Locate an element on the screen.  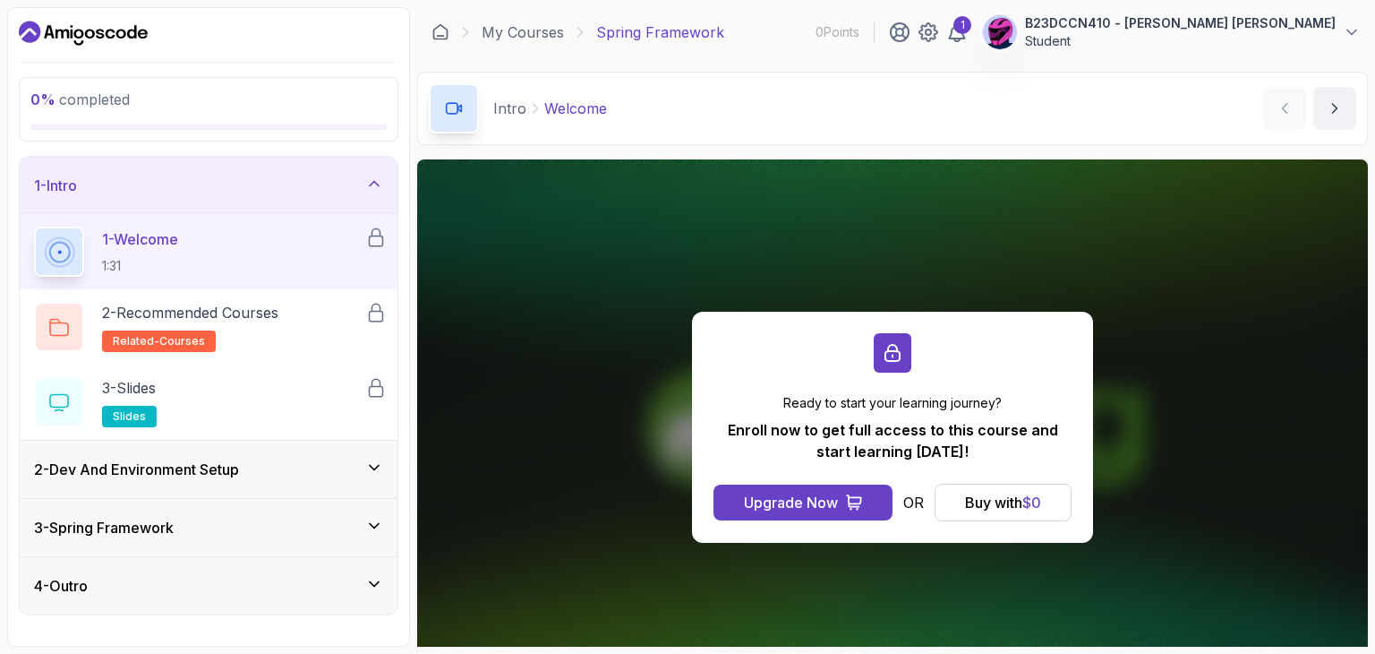
h3: 3 - Spring Framework is located at coordinates (104, 527).